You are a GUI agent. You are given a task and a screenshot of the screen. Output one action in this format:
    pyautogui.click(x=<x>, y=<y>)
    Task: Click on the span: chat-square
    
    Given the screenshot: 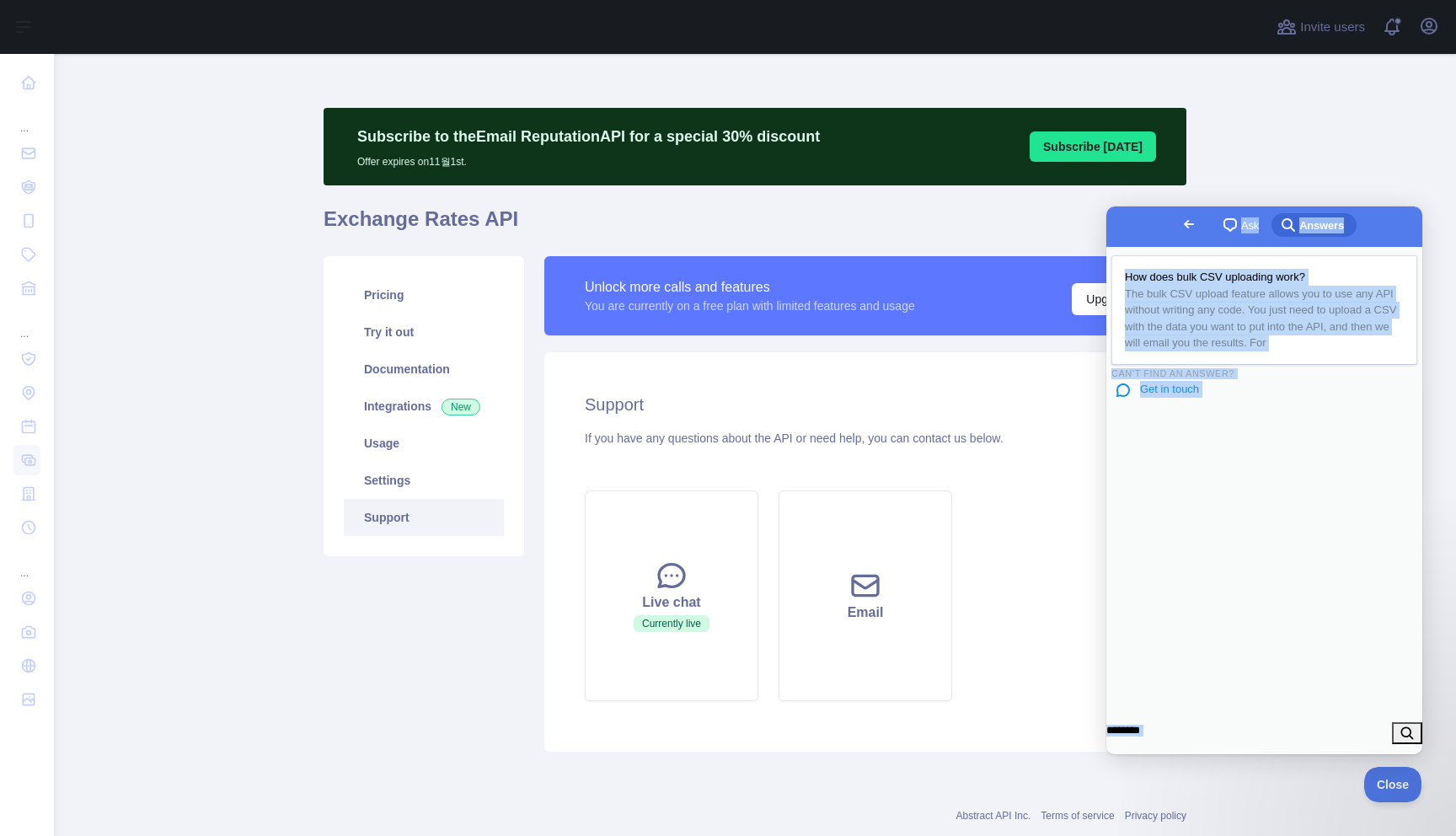 What is the action you would take?
    pyautogui.click(x=124, y=18)
    